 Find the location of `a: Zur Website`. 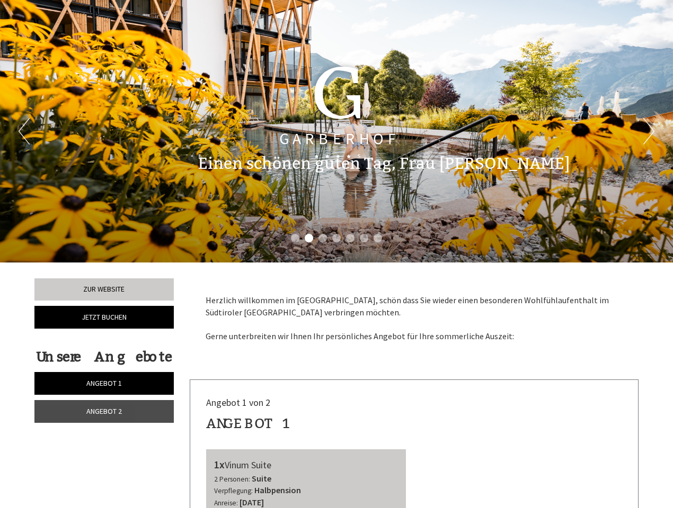

a: Zur Website is located at coordinates (104, 290).